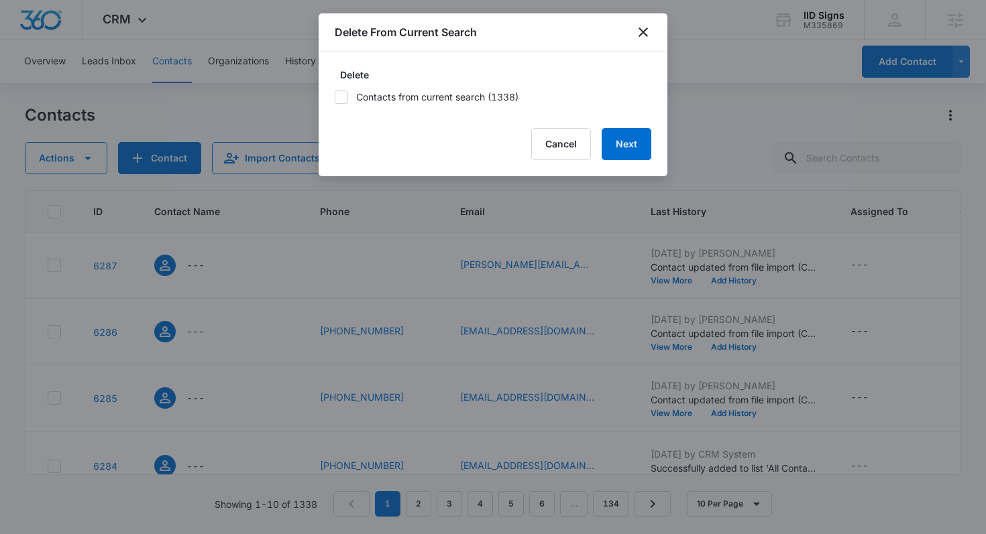 This screenshot has height=534, width=986. What do you see at coordinates (406, 32) in the screenshot?
I see `h1: Delete From Current Search` at bounding box center [406, 32].